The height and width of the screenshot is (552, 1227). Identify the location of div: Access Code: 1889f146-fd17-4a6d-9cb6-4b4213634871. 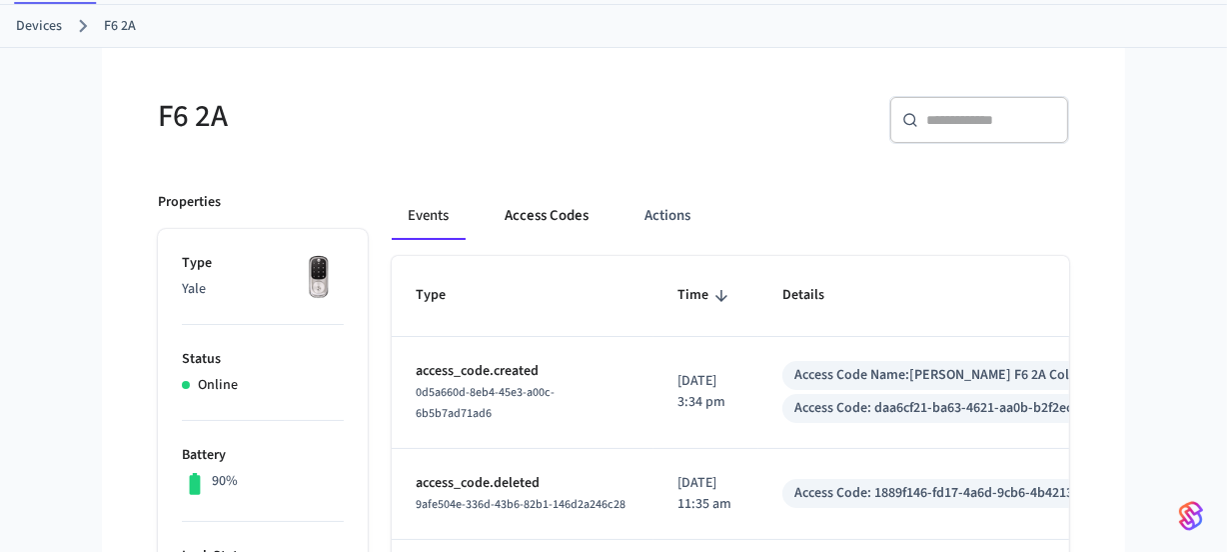
(954, 493).